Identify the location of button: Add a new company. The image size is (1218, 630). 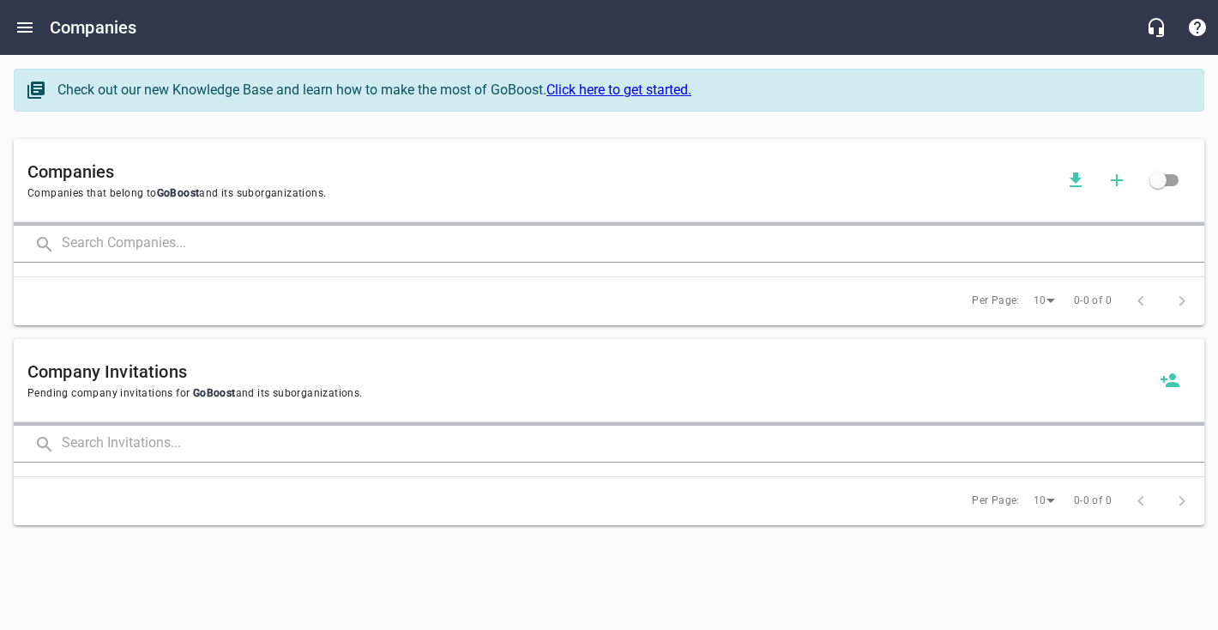
(1117, 180).